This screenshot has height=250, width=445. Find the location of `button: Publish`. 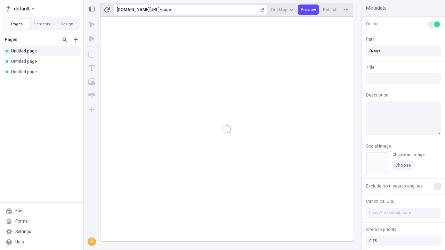

button: Publish is located at coordinates (330, 10).